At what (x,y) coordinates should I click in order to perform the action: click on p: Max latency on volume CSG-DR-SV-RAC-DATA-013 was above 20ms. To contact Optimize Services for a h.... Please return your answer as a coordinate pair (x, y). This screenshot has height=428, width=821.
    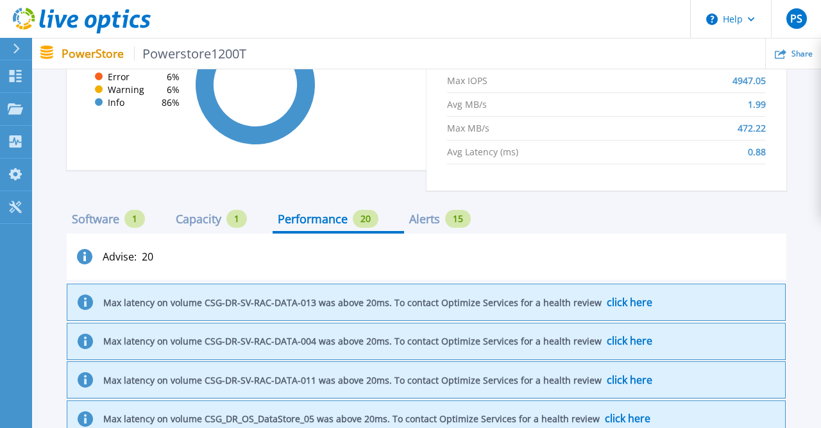
    Looking at the image, I should click on (378, 302).